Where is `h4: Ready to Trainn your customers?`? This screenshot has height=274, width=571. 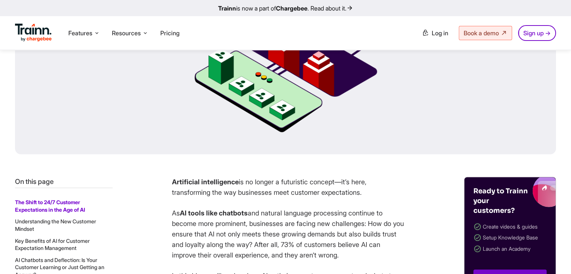
h4: Ready to Trainn your customers? is located at coordinates (501, 201).